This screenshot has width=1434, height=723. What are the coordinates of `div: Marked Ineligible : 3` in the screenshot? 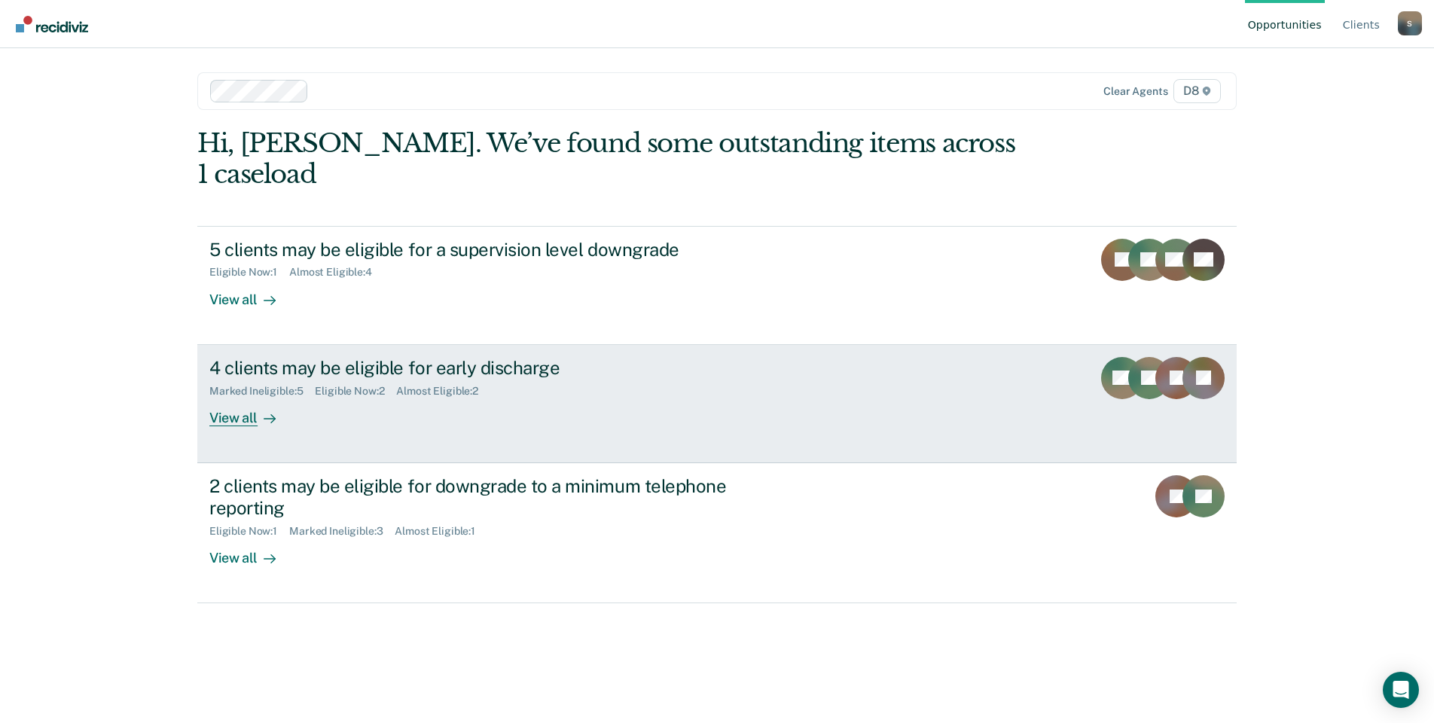 It's located at (342, 531).